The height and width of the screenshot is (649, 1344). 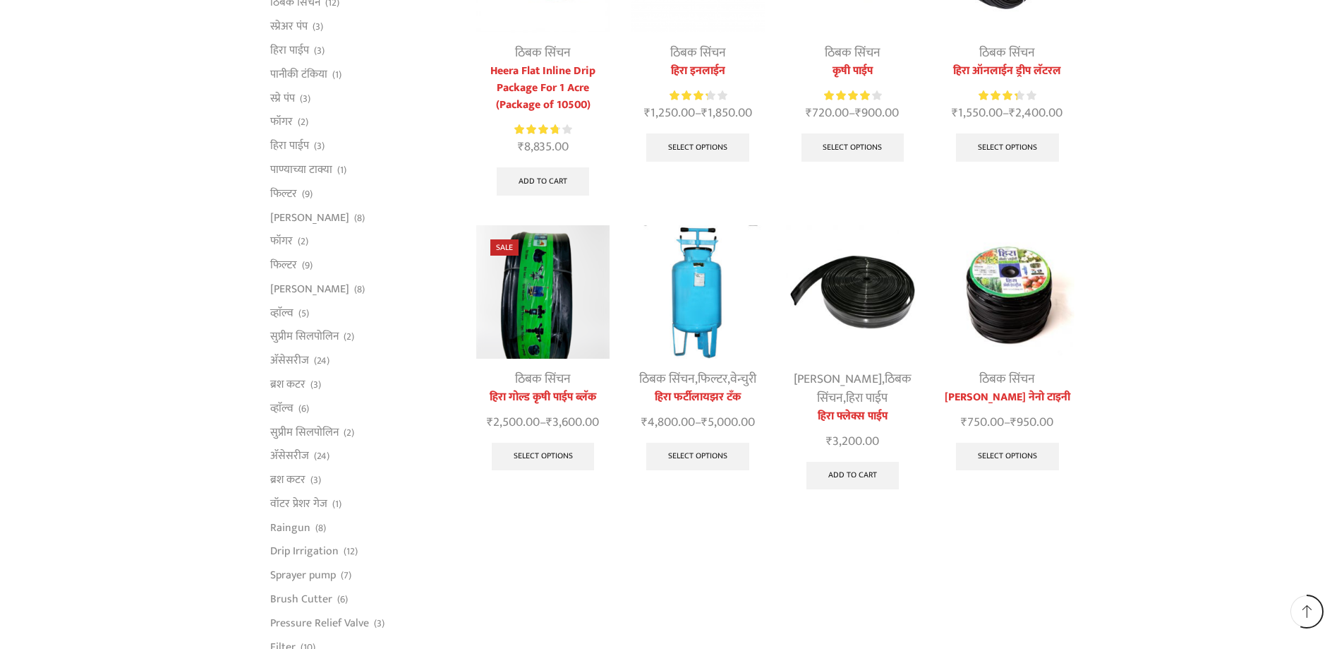 What do you see at coordinates (1007, 71) in the screenshot?
I see `a: हिरा ऑनलाईन ड्रीप लॅटरल` at bounding box center [1007, 71].